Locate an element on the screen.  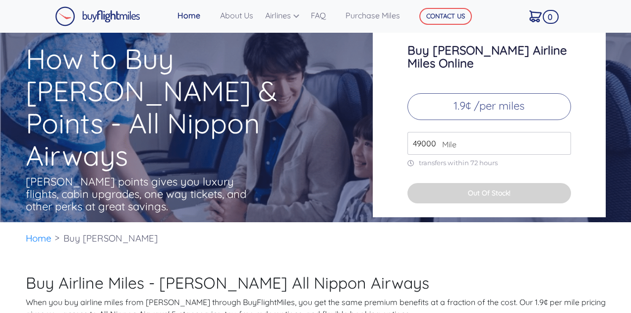
button: Out Of Stock! is located at coordinates (489, 193).